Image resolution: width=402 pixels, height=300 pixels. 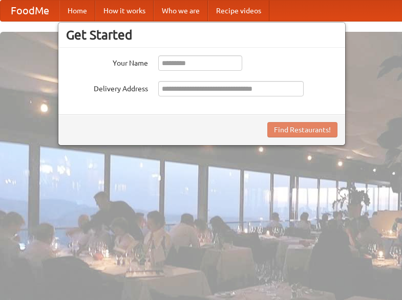 I want to click on a: Recipe videos, so click(x=239, y=11).